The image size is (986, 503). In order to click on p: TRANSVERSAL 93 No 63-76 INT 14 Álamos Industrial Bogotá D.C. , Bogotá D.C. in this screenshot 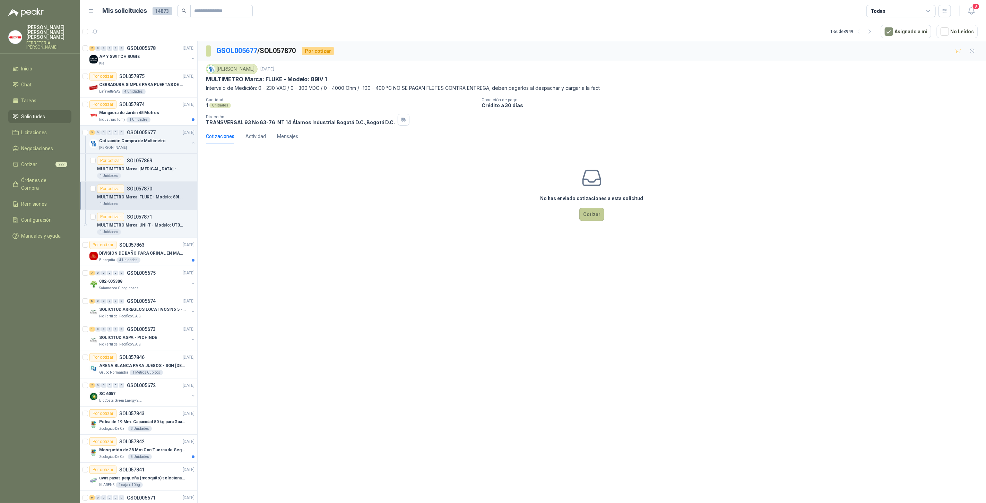, I will do `click(300, 122)`.